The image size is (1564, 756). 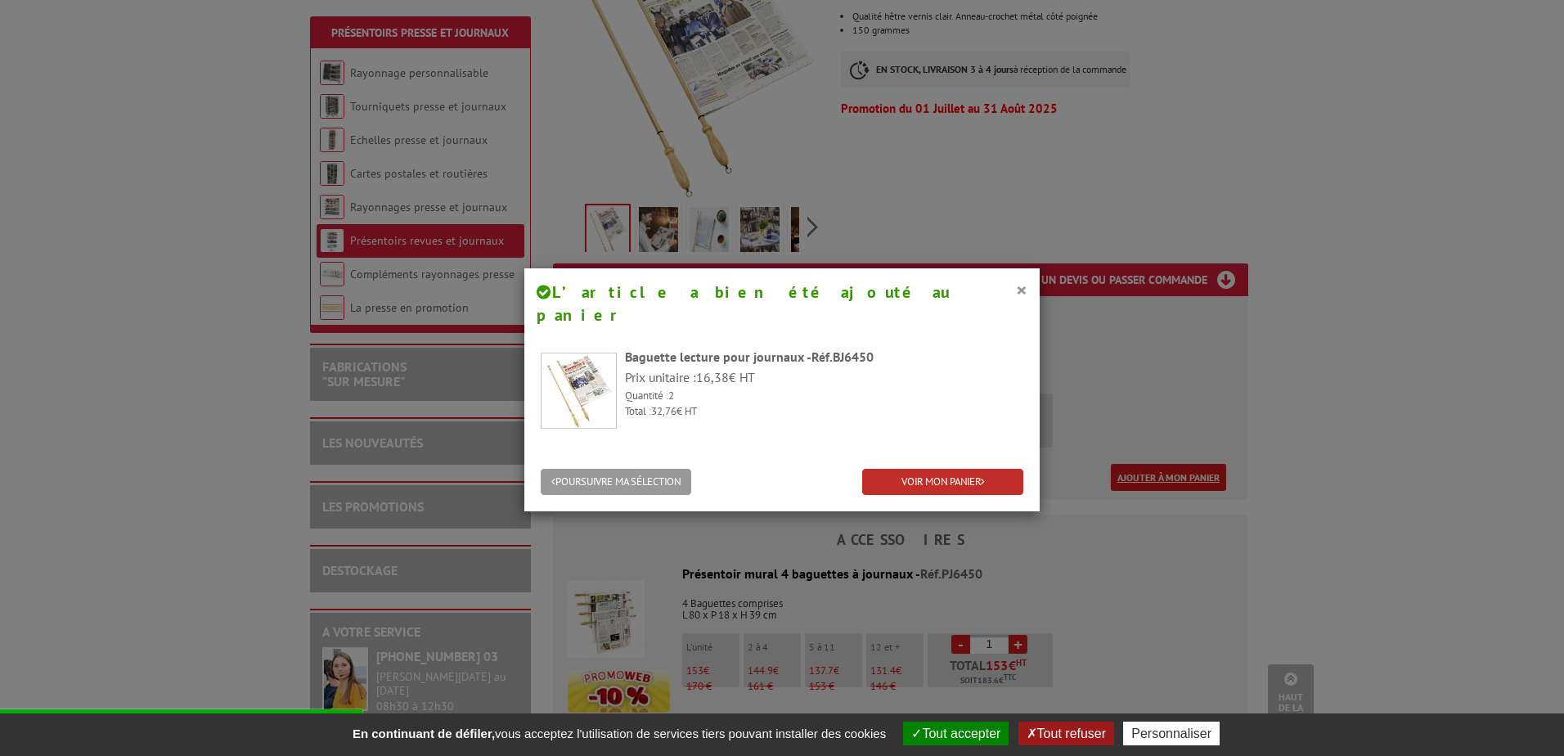 What do you see at coordinates (1171, 733) in the screenshot?
I see `button: Personnaliser (fenêtre modale)` at bounding box center [1171, 733].